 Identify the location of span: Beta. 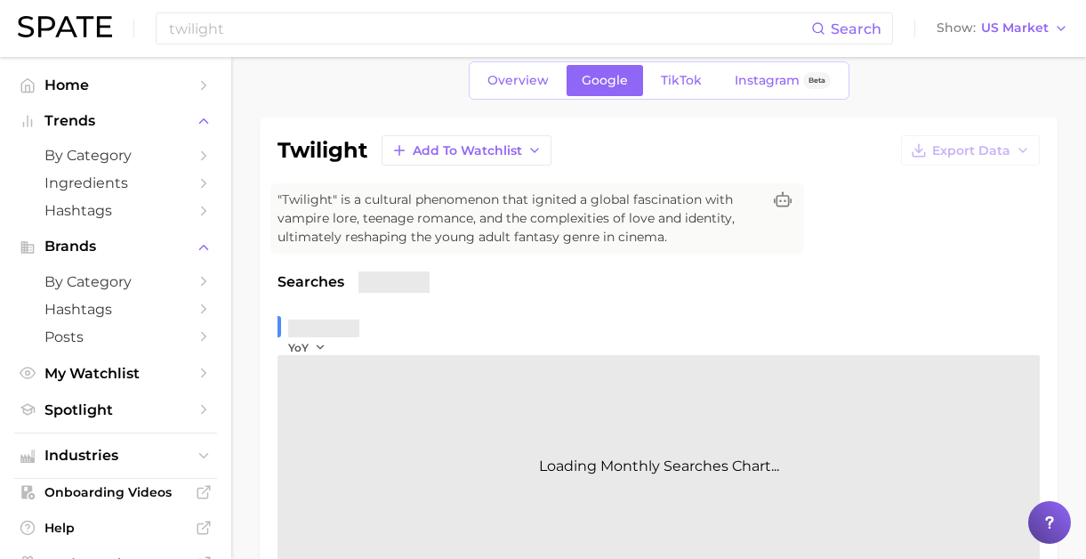
(817, 80).